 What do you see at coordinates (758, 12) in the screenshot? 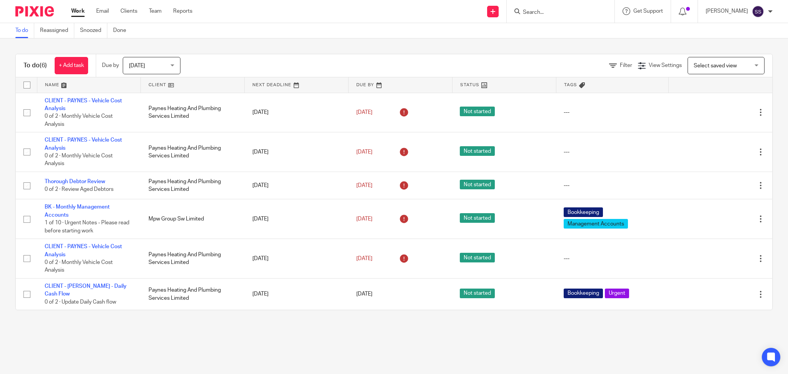
I see `img: svg%3E` at bounding box center [758, 12].